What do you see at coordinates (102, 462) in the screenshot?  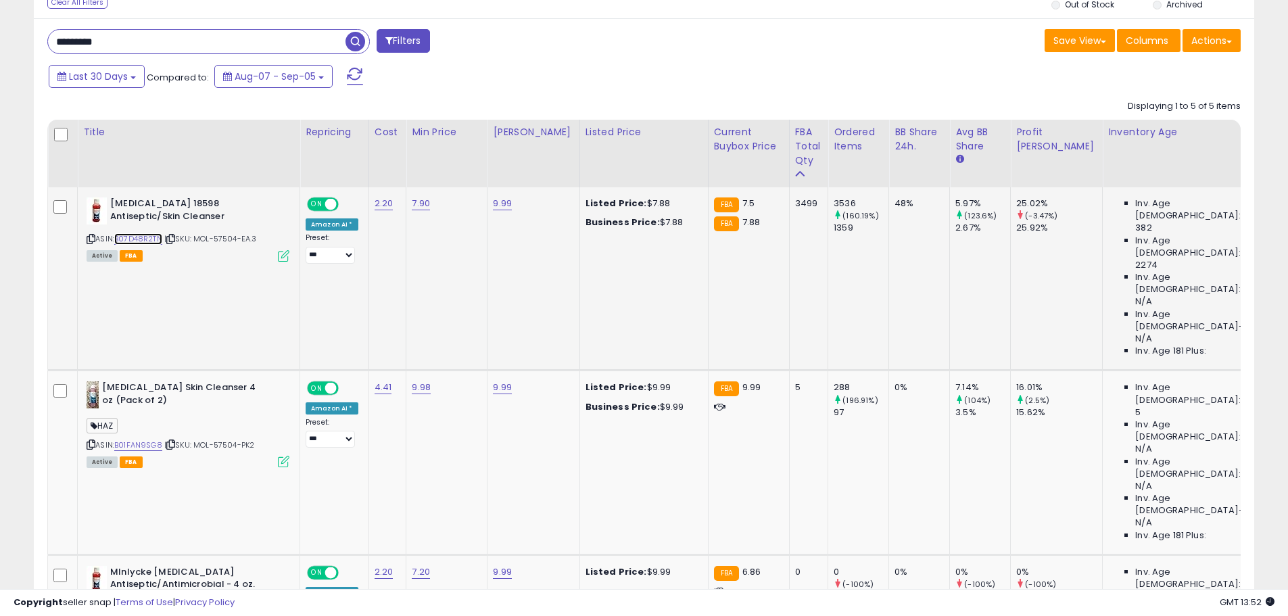 I see `span: All listings currently available for purchase on Amazon` at bounding box center [102, 462].